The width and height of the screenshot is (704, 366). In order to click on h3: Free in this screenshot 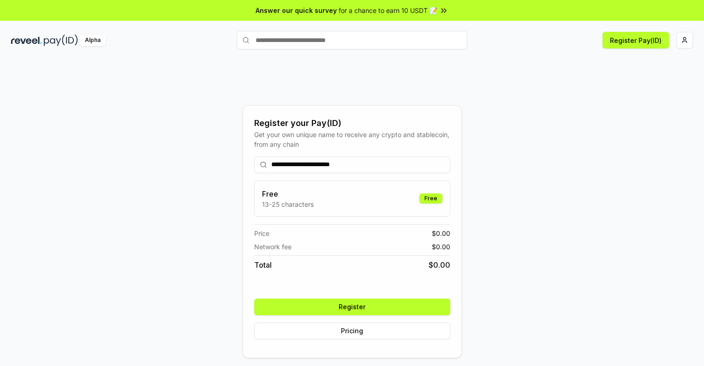, I will do `click(288, 194)`.